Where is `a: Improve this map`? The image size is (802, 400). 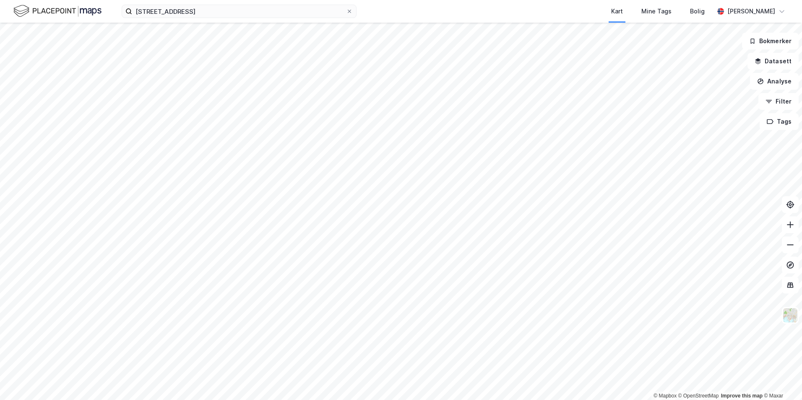
a: Improve this map is located at coordinates (742, 396).